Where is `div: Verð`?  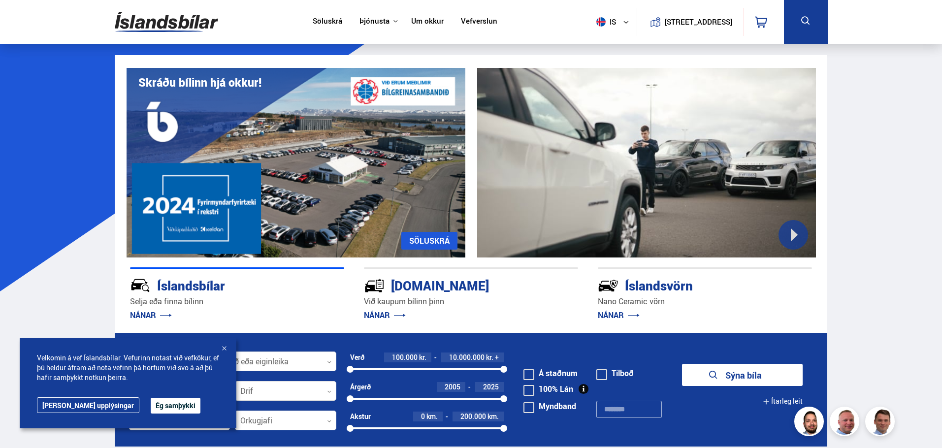 div: Verð is located at coordinates (357, 357).